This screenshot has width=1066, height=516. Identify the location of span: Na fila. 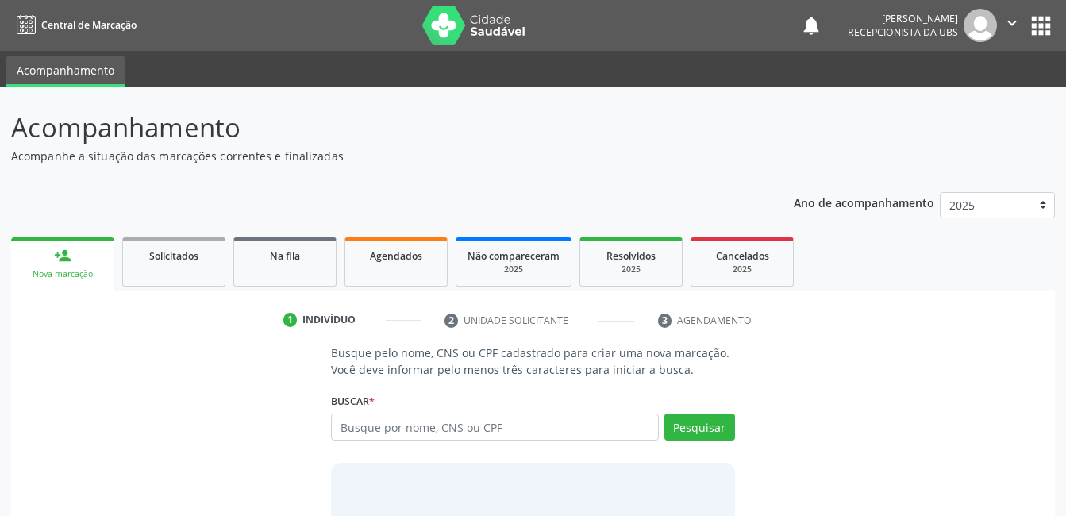
(285, 256).